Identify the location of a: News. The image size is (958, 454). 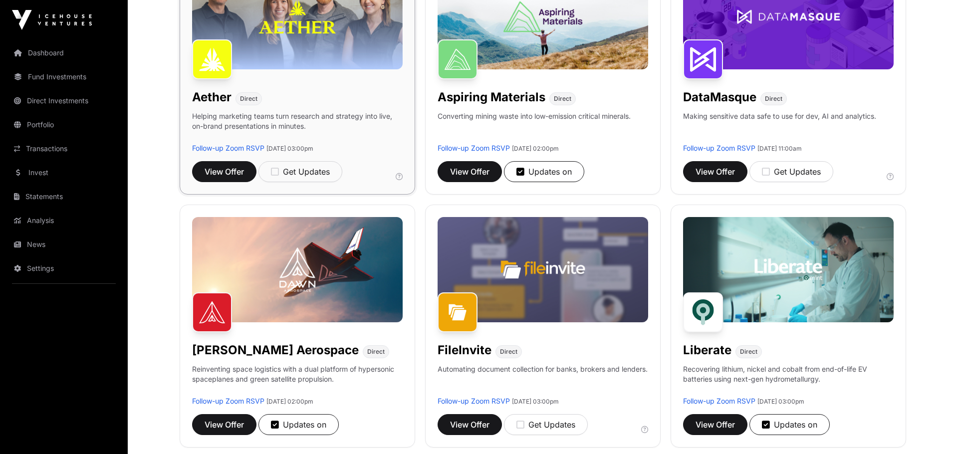
(64, 245).